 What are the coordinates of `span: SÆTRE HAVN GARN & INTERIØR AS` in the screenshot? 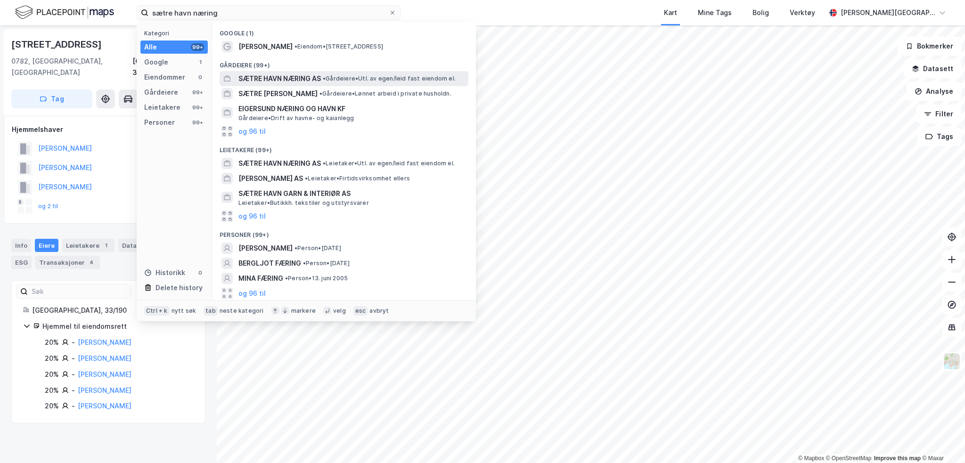 It's located at (351, 194).